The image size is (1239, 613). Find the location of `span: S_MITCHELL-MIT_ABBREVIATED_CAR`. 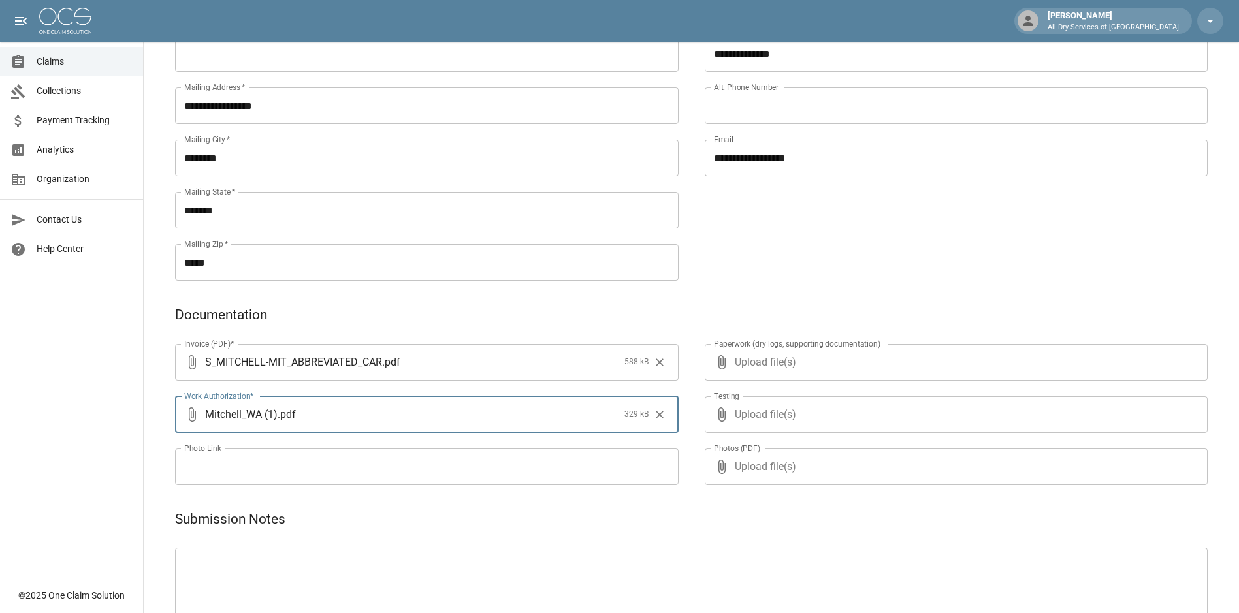

span: S_MITCHELL-MIT_ABBREVIATED_CAR is located at coordinates (293, 362).